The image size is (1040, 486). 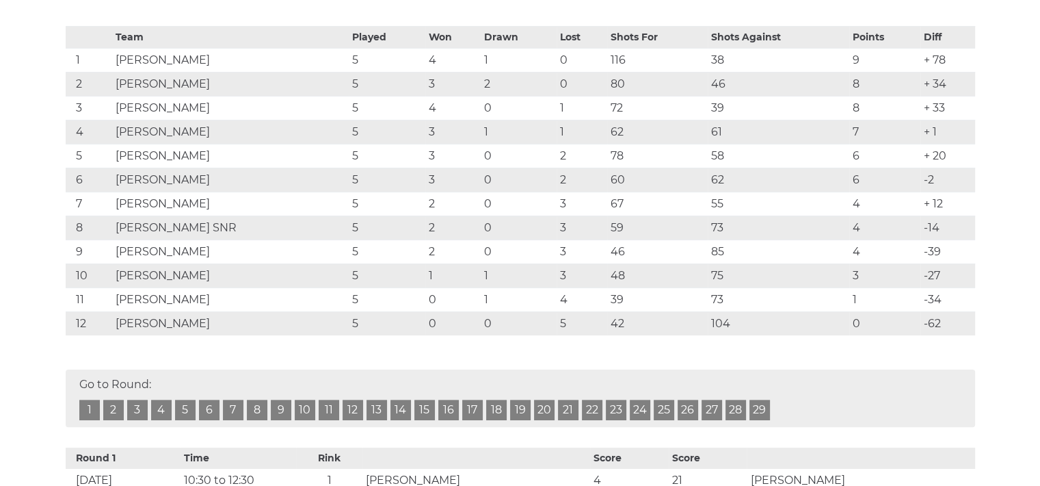 What do you see at coordinates (657, 227) in the screenshot?
I see `td: 59` at bounding box center [657, 227].